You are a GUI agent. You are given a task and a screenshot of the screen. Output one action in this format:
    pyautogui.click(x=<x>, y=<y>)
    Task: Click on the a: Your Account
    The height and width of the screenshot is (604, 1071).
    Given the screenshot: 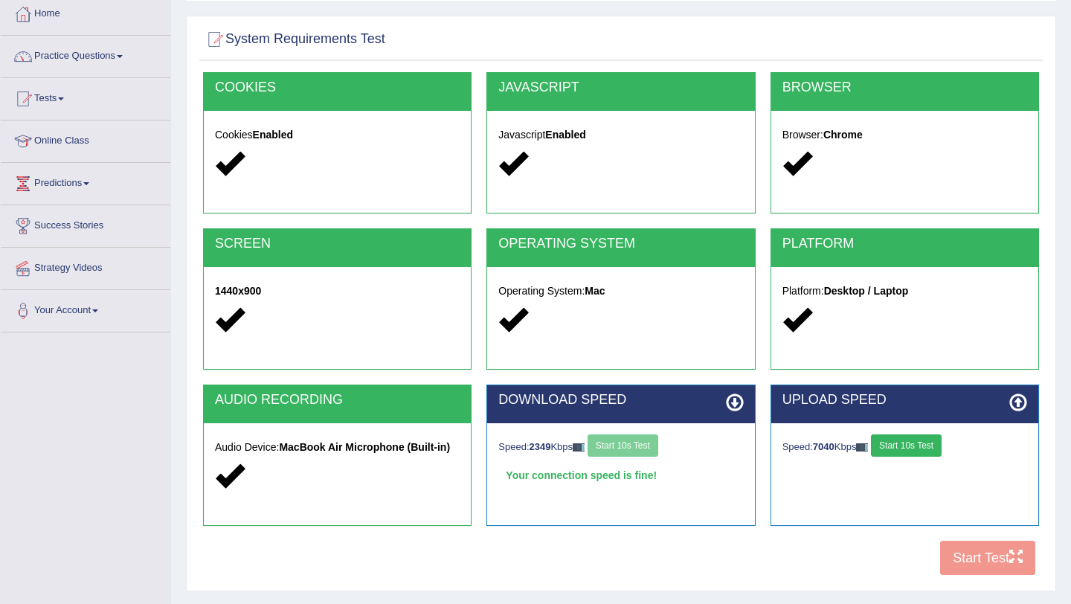 What is the action you would take?
    pyautogui.click(x=86, y=309)
    